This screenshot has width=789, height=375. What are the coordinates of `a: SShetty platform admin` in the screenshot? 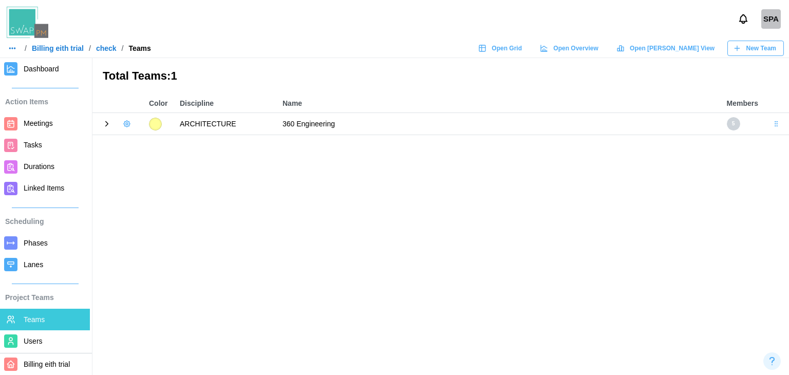 It's located at (771, 19).